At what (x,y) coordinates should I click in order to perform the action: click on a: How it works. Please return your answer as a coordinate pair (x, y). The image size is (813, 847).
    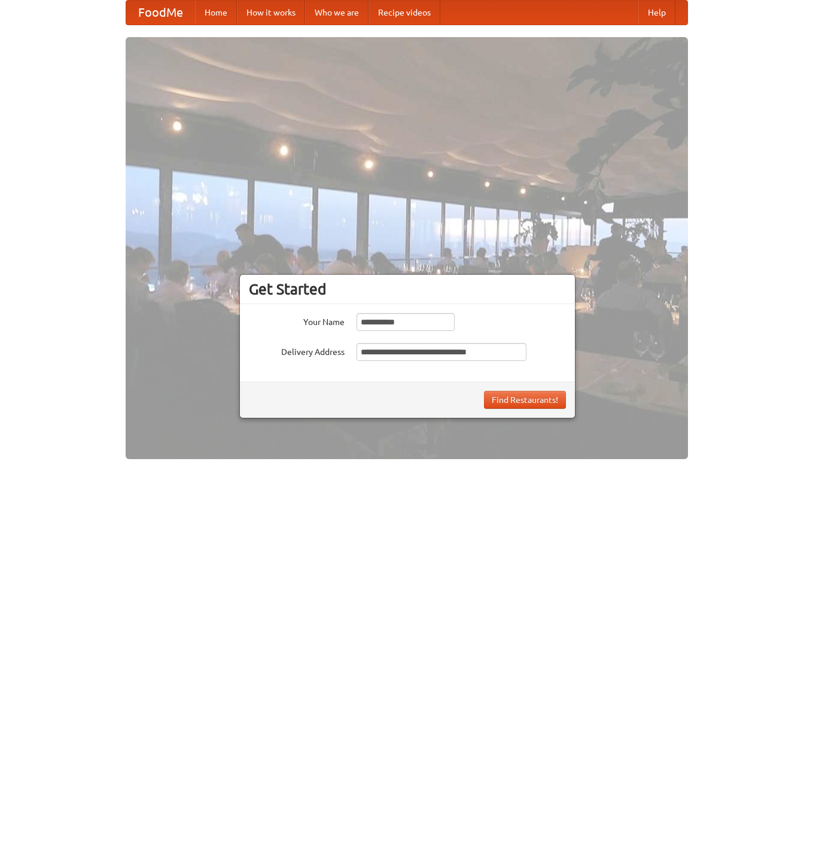
    Looking at the image, I should click on (271, 13).